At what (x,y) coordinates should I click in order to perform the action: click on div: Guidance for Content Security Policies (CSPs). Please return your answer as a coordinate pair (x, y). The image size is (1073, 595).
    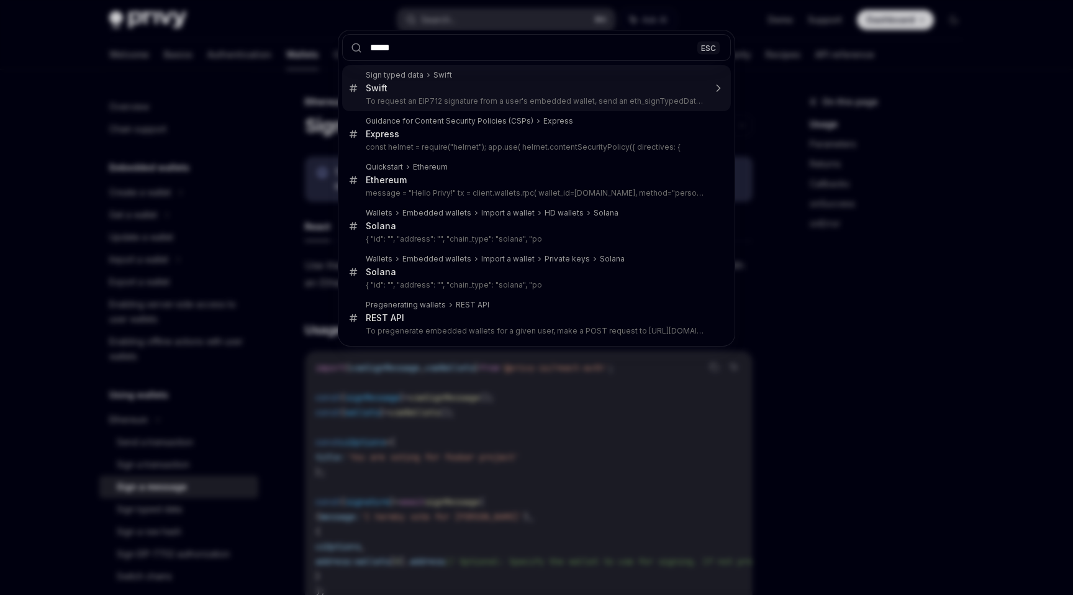
    Looking at the image, I should click on (449, 121).